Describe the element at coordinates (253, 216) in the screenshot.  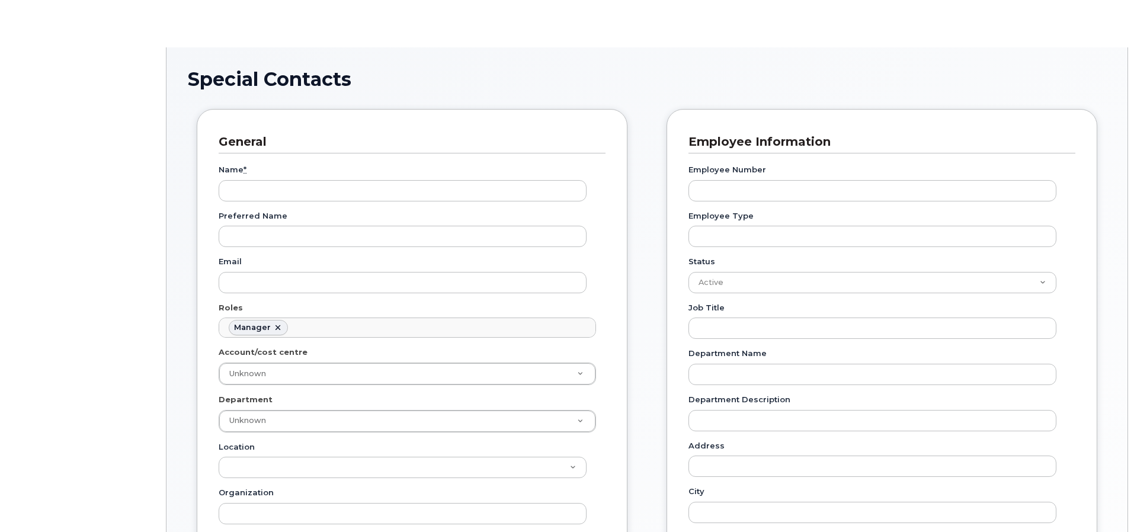
I see `label: Preferred Name` at that location.